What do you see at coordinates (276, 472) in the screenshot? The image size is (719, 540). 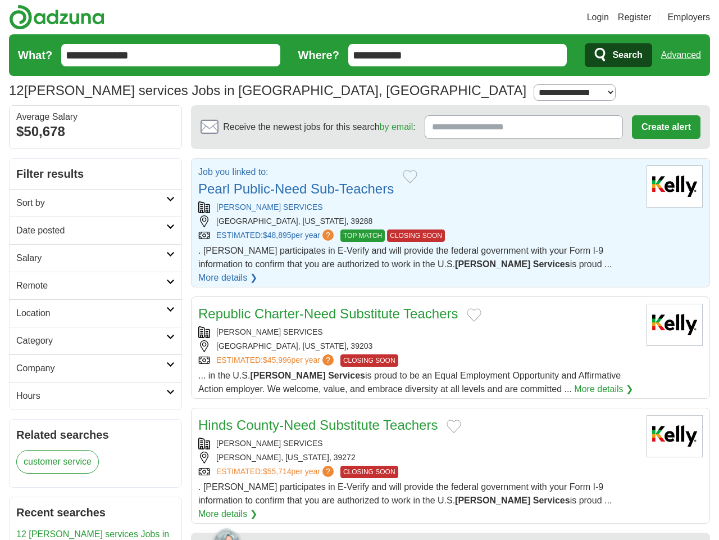 I see `a: ESTIMATED:$55,714per year?` at bounding box center [276, 472].